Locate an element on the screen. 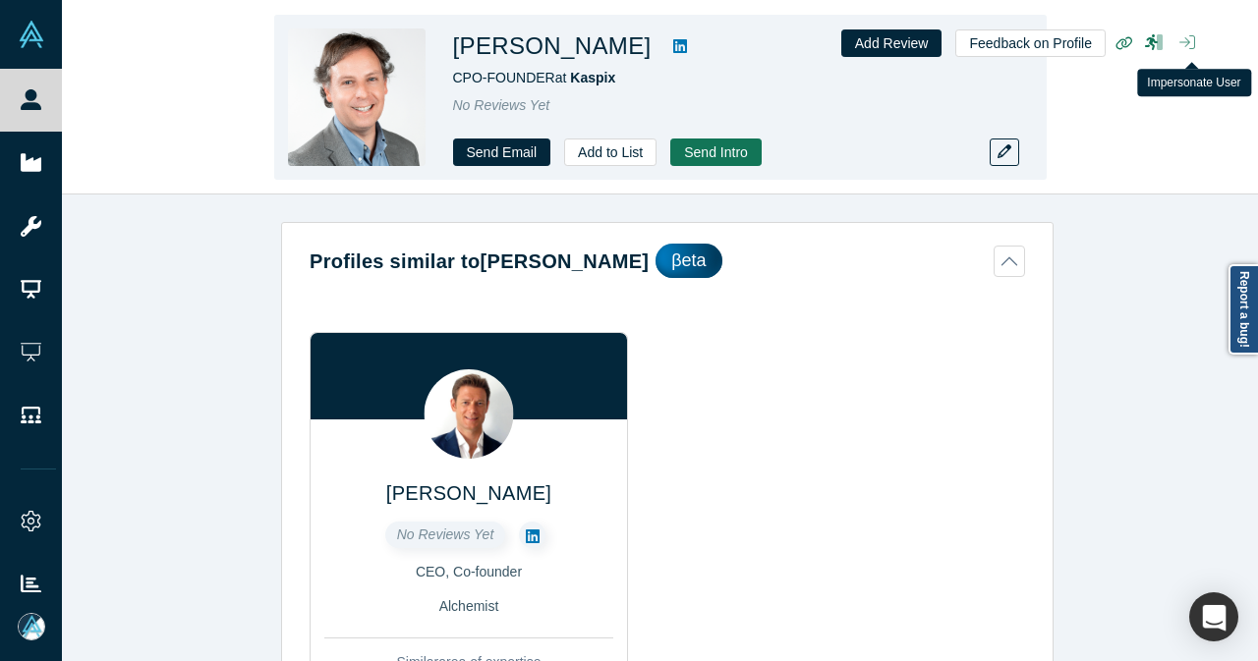 The height and width of the screenshot is (661, 1258). a: Report a bug! is located at coordinates (1243, 310).